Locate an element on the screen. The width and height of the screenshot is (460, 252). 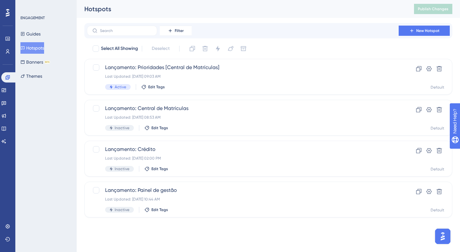
button: BannersBETA is located at coordinates (35, 62).